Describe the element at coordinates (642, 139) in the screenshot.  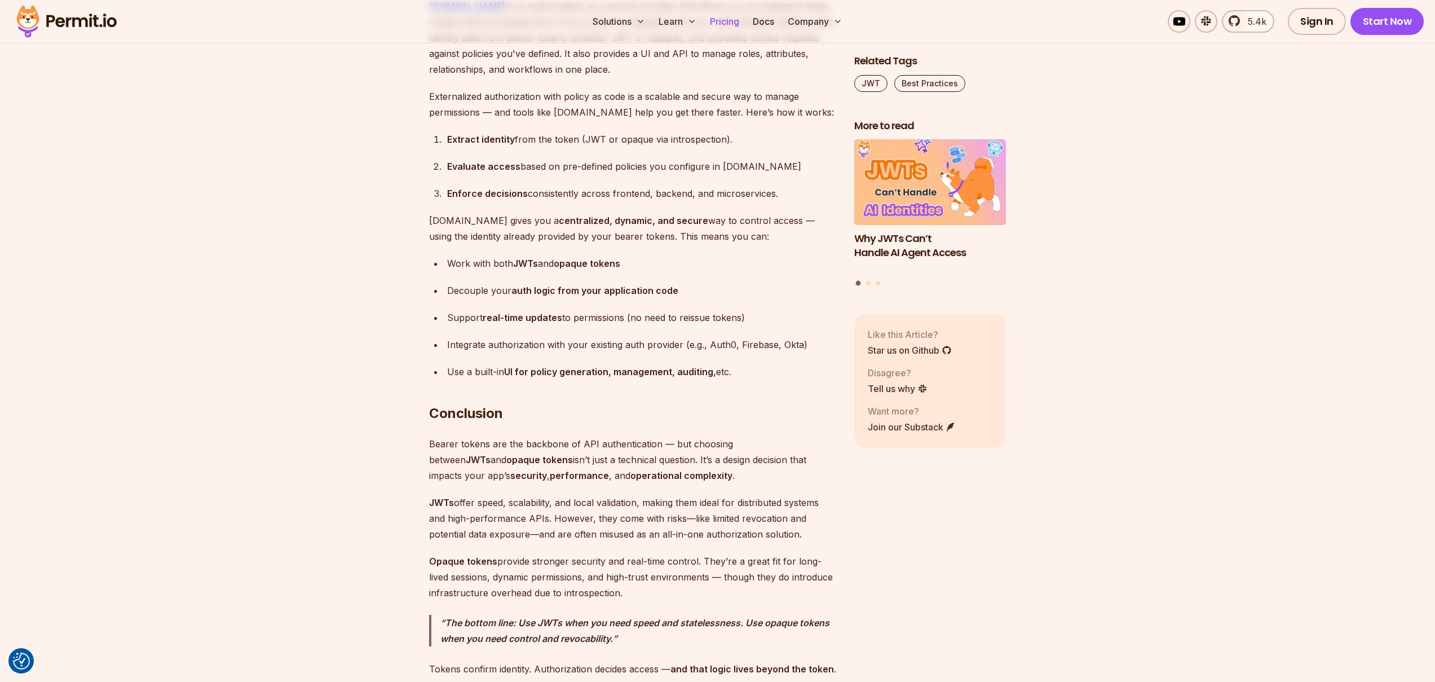
I see `div: from the token (JWT or opaque via introspection).` at that location.